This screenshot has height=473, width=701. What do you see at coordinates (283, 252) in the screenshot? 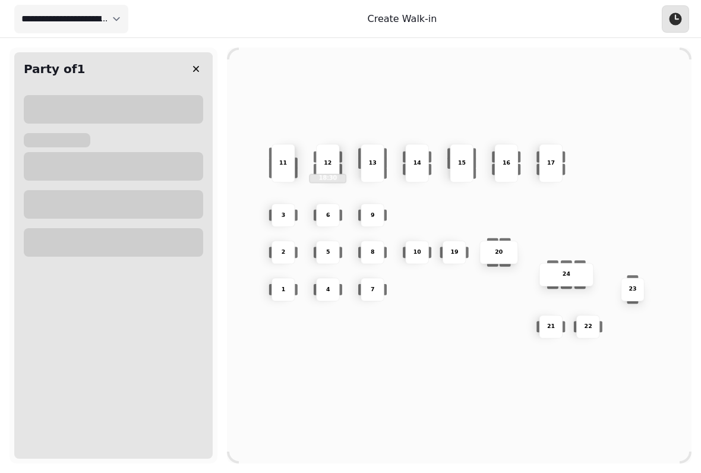
I see `p: 2` at bounding box center [283, 252].